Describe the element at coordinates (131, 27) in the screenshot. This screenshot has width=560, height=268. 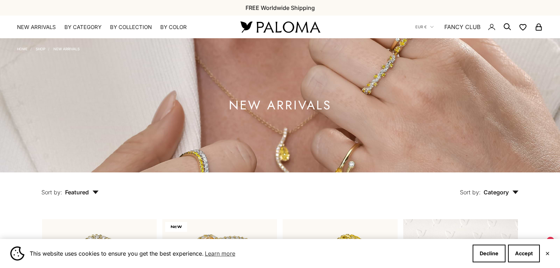
I see `summary: By Collection` at that location.